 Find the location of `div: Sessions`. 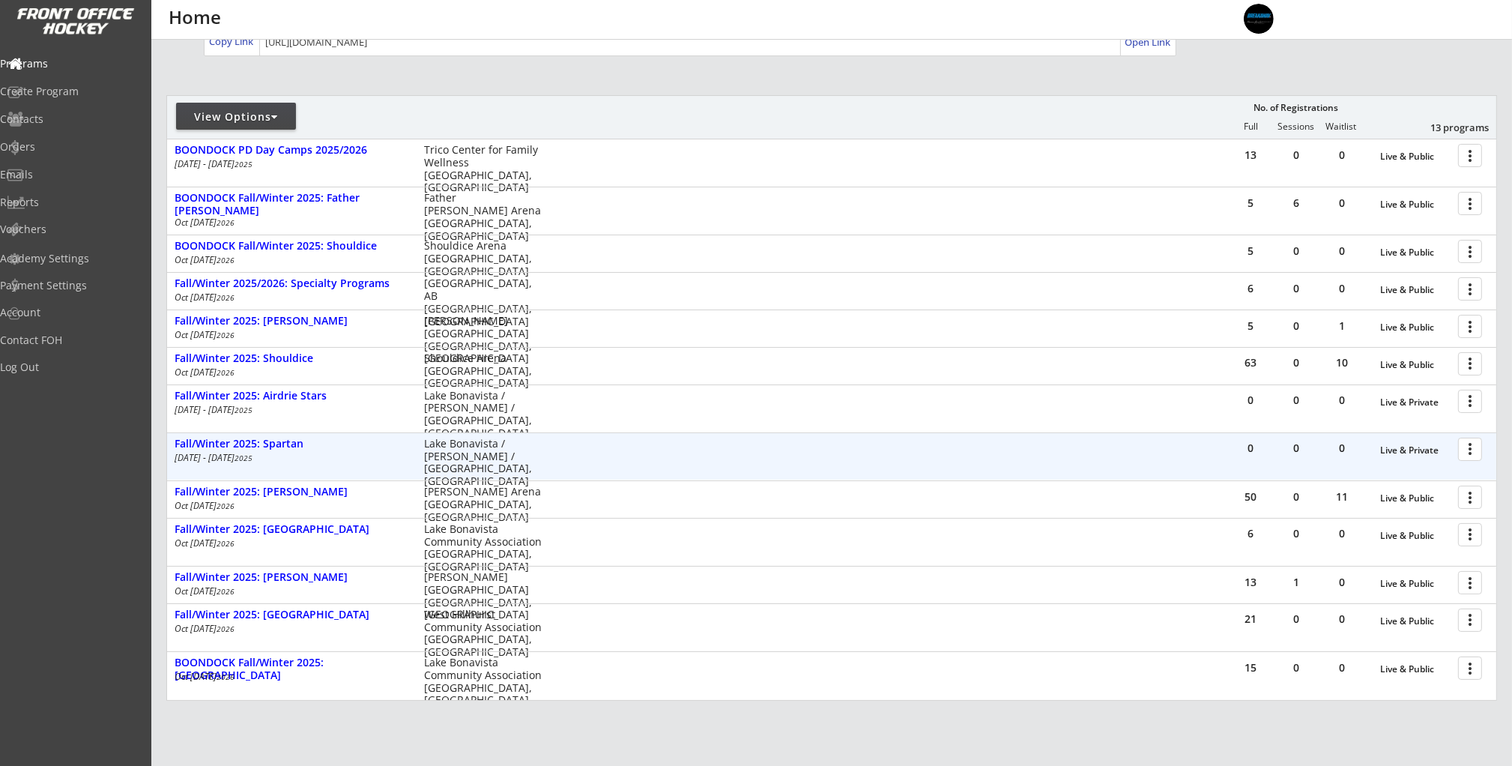

div: Sessions is located at coordinates (1296, 127).